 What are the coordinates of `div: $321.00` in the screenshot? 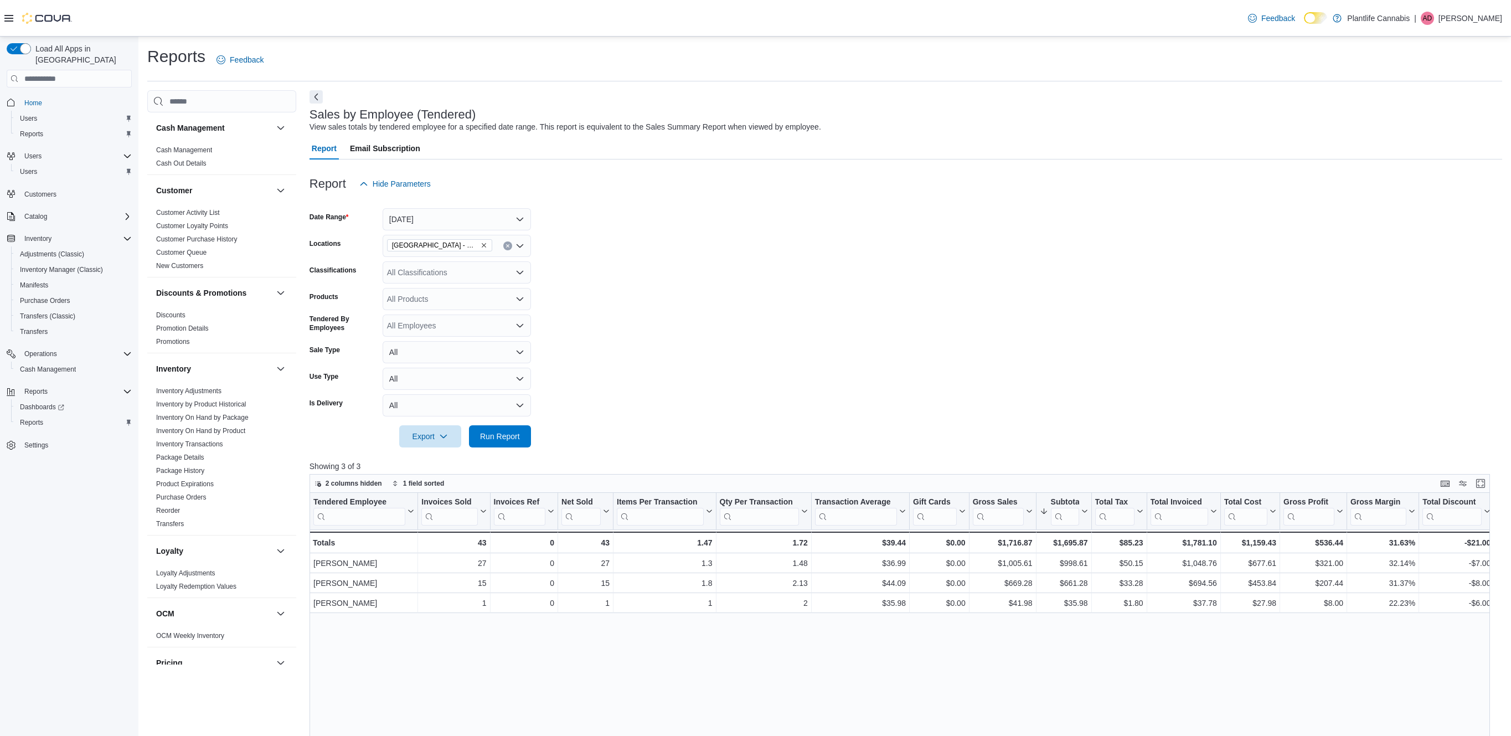 It's located at (1313, 564).